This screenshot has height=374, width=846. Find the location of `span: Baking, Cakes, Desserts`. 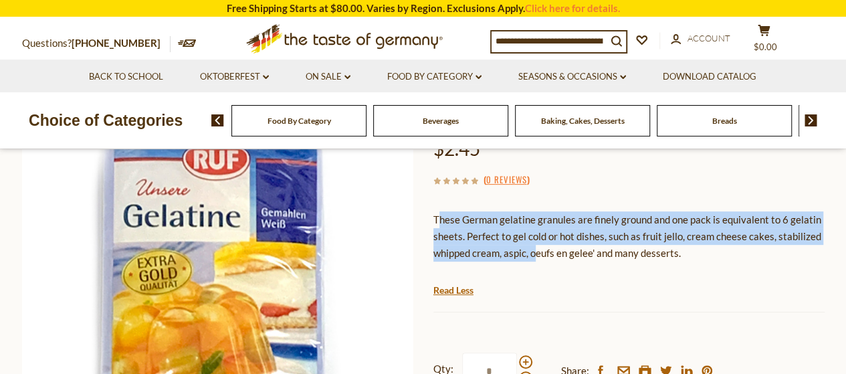

span: Baking, Cakes, Desserts is located at coordinates (582, 120).